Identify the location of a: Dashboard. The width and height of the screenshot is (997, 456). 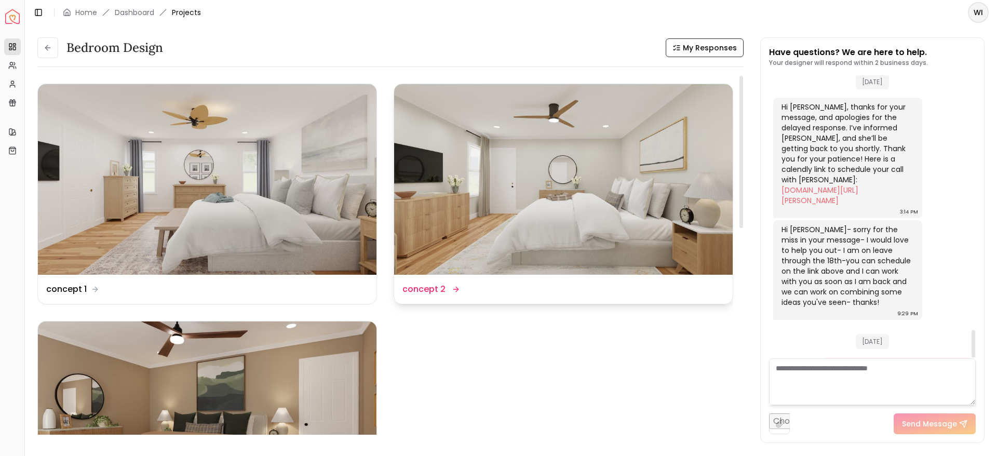
(134, 12).